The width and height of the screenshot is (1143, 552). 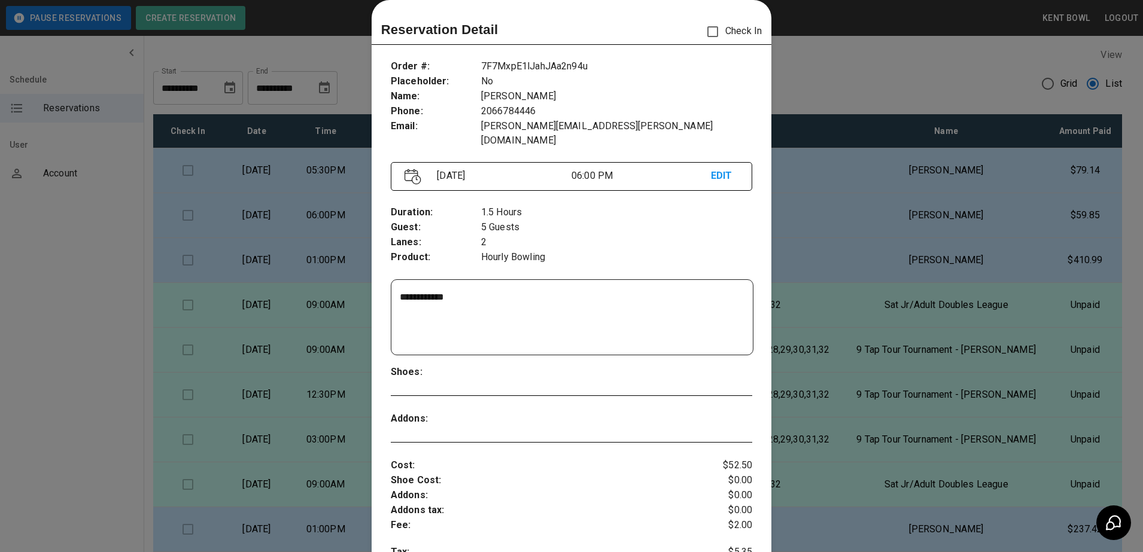 I want to click on p: Shoes :, so click(x=436, y=372).